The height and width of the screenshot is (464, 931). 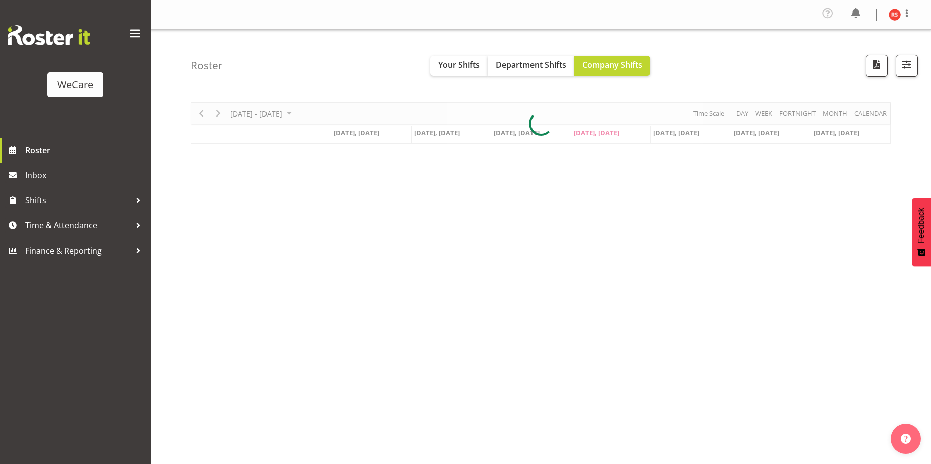 What do you see at coordinates (531, 65) in the screenshot?
I see `span: Department Shifts` at bounding box center [531, 65].